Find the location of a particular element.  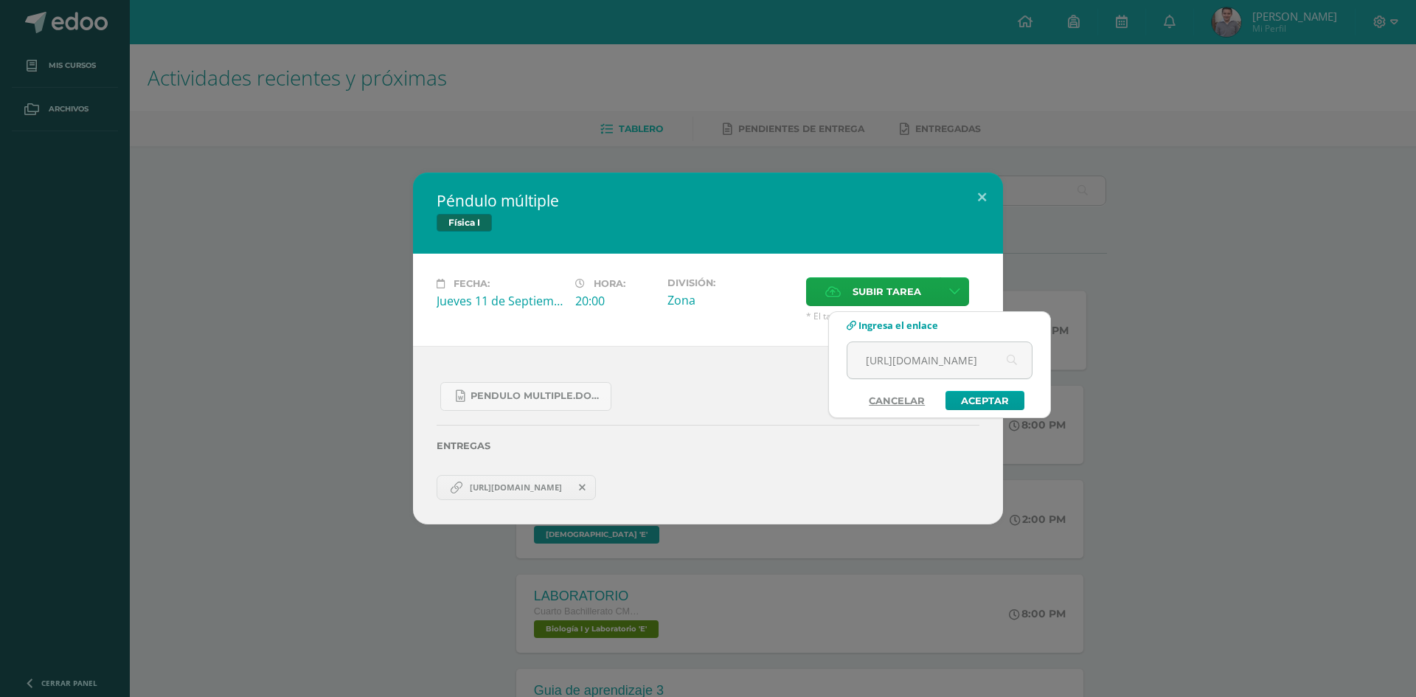

span: Física I is located at coordinates (464, 223).